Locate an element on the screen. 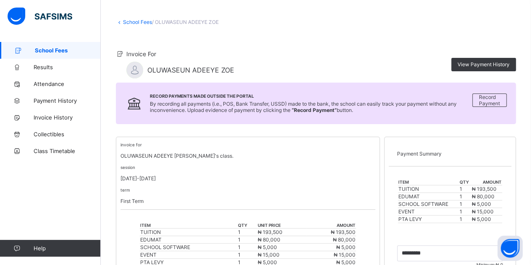 This screenshot has height=265, width=531. span: Payment History is located at coordinates (67, 101).